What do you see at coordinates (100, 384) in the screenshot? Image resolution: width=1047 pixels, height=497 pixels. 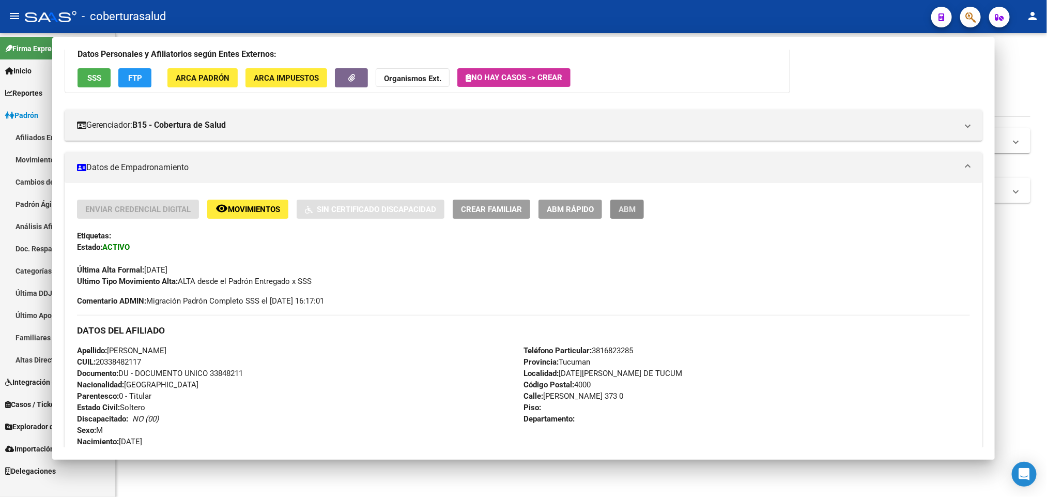 I see `strong: Nacionalidad:` at bounding box center [100, 384].